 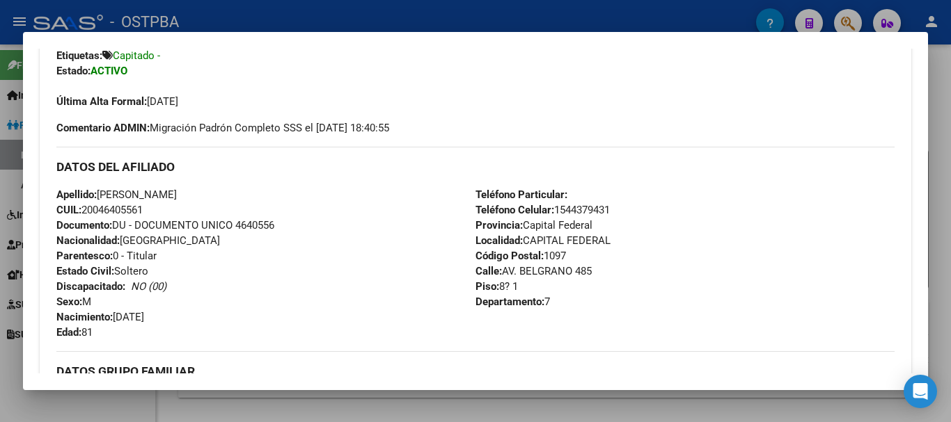 What do you see at coordinates (85, 271) in the screenshot?
I see `strong: Estado Civil:` at bounding box center [85, 271].